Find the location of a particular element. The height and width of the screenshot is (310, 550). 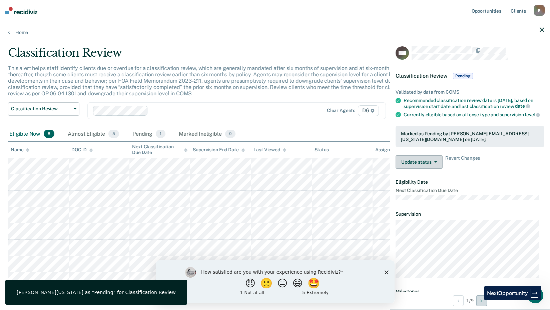

div: Classification Review is located at coordinates (214, 55).